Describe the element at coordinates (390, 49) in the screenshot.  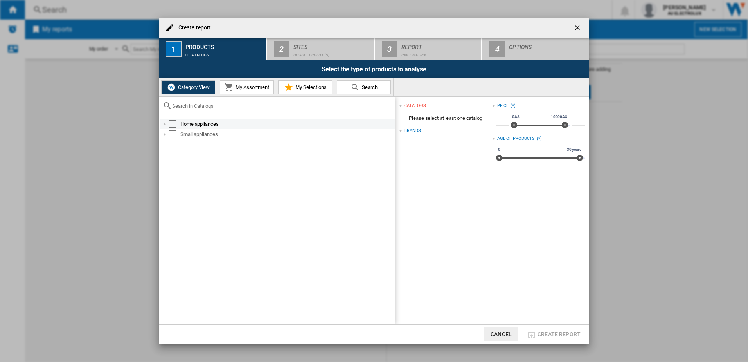
I see `div: 3` at that location.